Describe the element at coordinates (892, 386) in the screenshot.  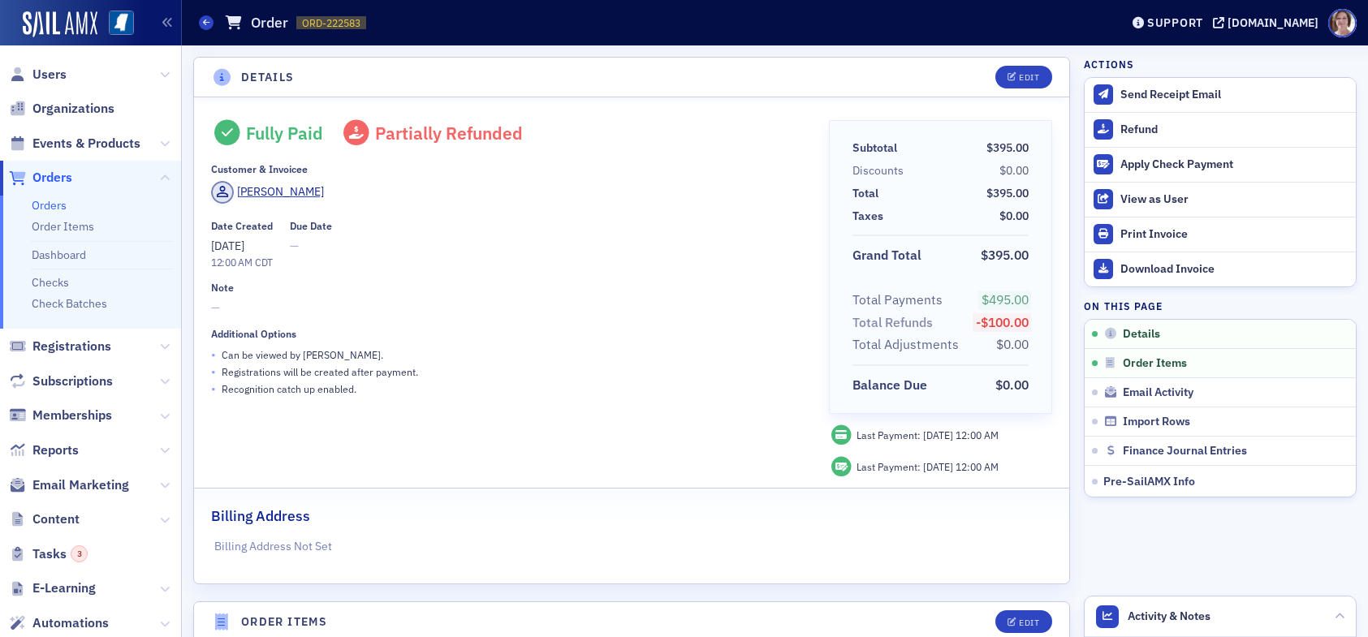
I see `span: Balance Due` at that location.